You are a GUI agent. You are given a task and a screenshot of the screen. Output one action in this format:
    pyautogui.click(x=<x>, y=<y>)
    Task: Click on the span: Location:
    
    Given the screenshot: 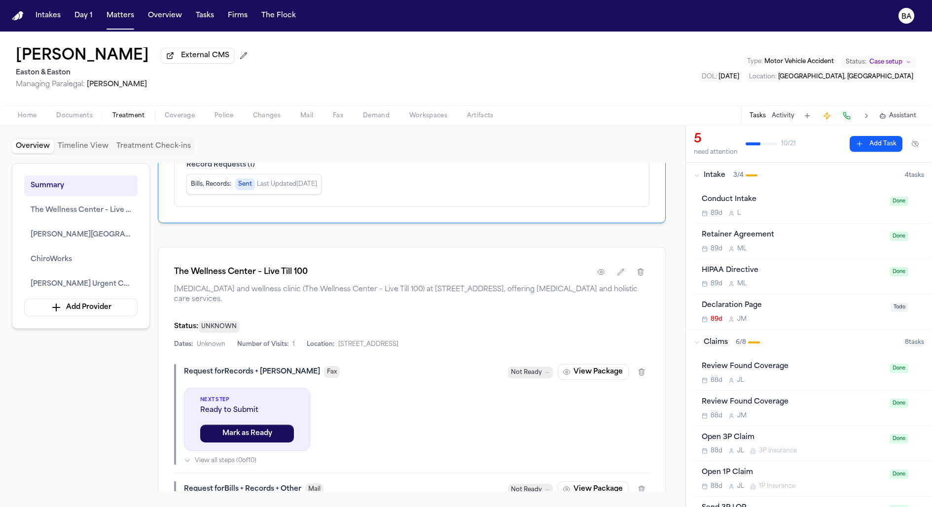 What is the action you would take?
    pyautogui.click(x=320, y=345)
    